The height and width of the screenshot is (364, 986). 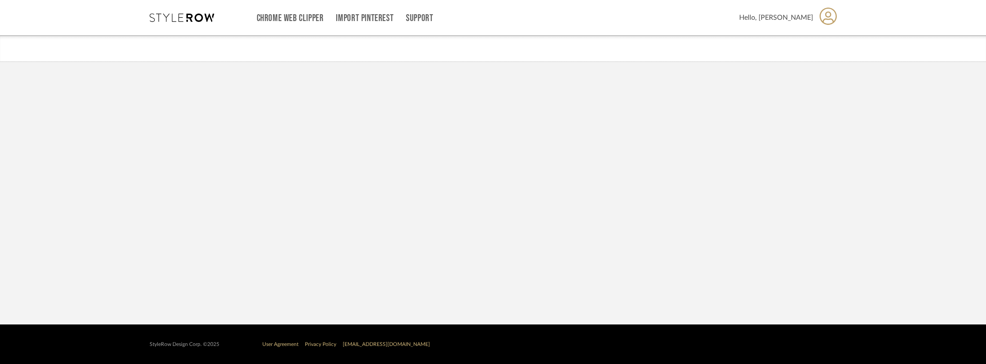 I want to click on div: StyleRow Design Corp. ©2025, so click(x=184, y=344).